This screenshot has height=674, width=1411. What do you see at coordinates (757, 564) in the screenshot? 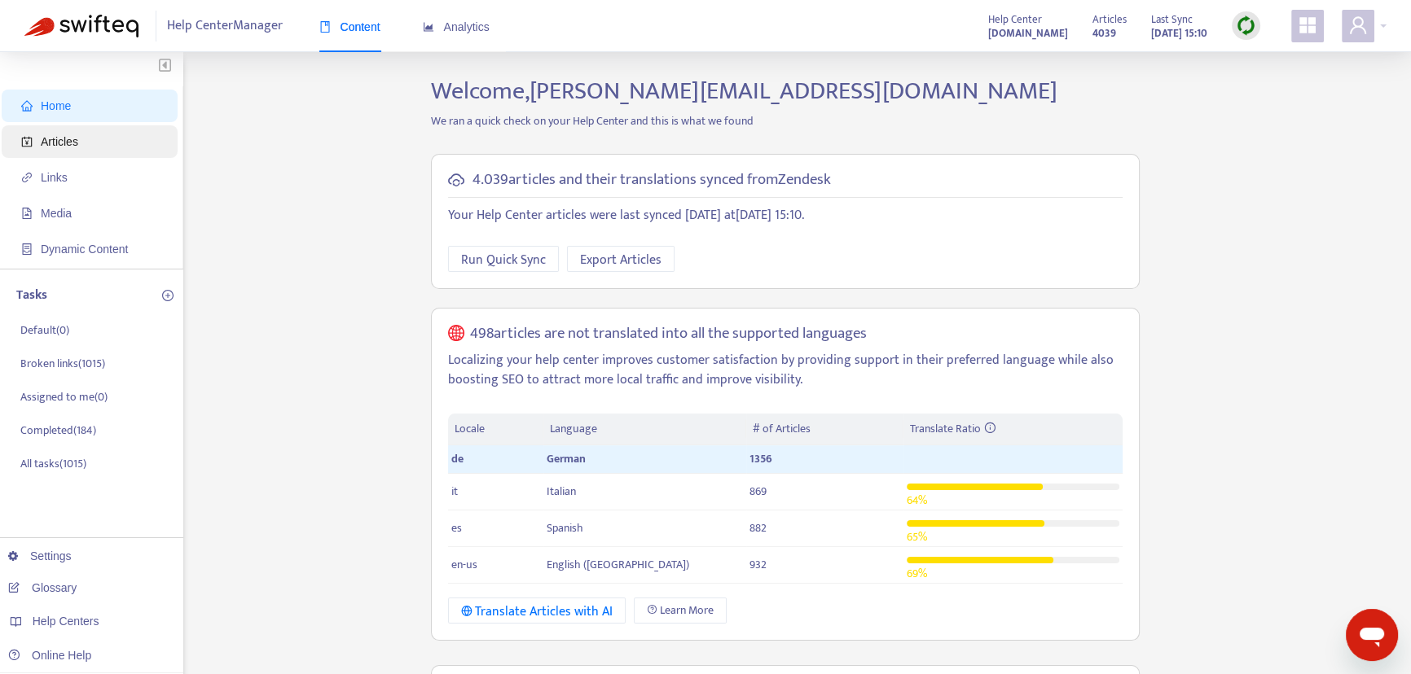
I see `span: 932` at bounding box center [757, 564].